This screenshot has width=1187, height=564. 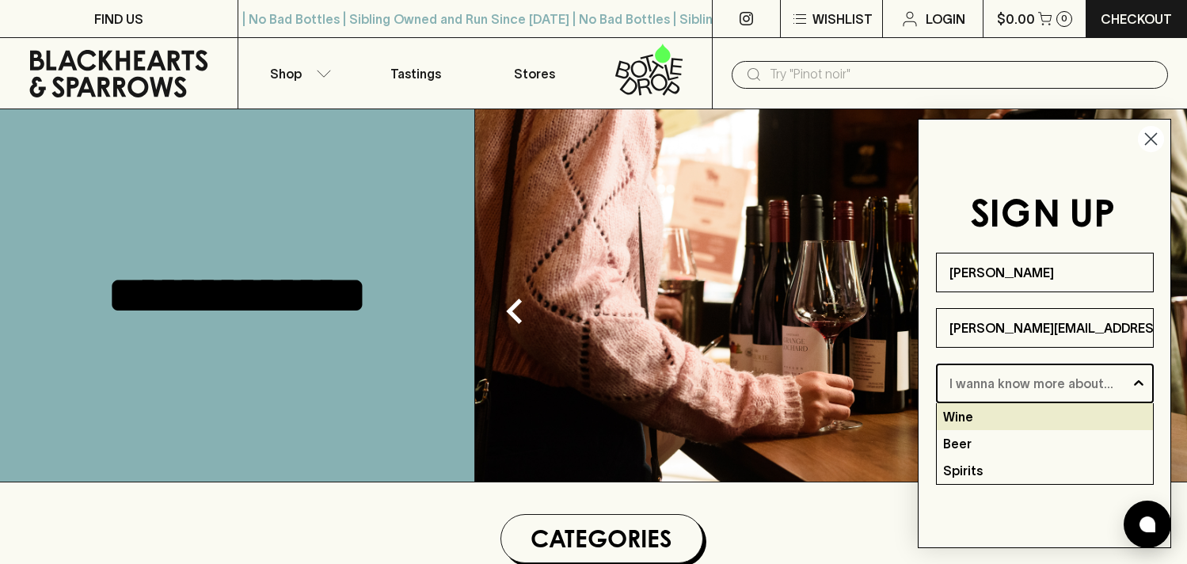 What do you see at coordinates (534, 73) in the screenshot?
I see `a: Stores` at bounding box center [534, 73].